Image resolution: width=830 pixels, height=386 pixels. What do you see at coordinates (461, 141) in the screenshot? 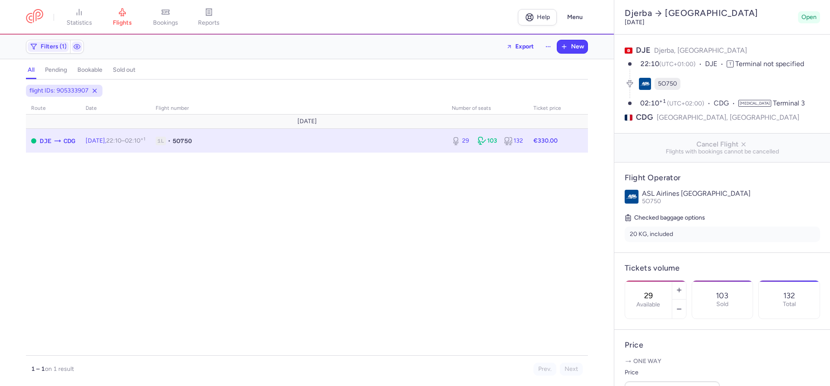
I see `div: 29` at bounding box center [461, 141].